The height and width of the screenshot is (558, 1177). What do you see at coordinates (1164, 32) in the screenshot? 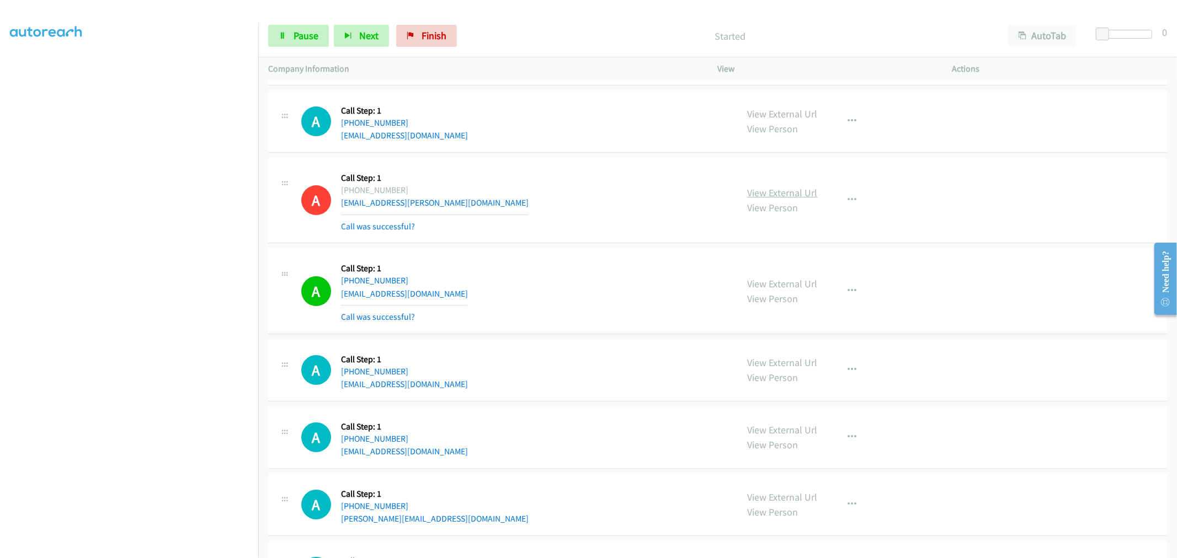
I see `div: 0` at bounding box center [1164, 32].